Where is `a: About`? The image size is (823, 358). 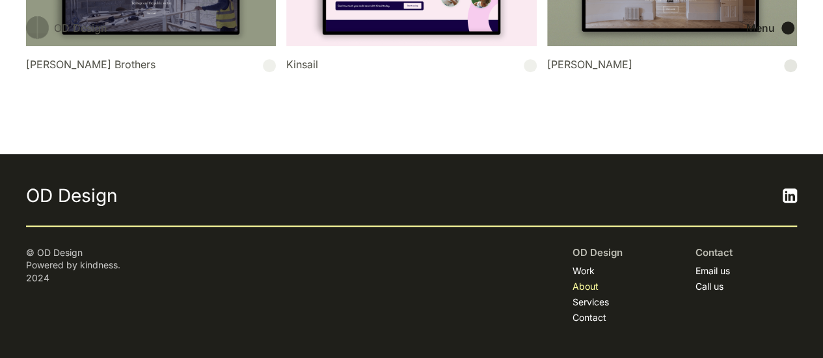 a: About is located at coordinates (585, 287).